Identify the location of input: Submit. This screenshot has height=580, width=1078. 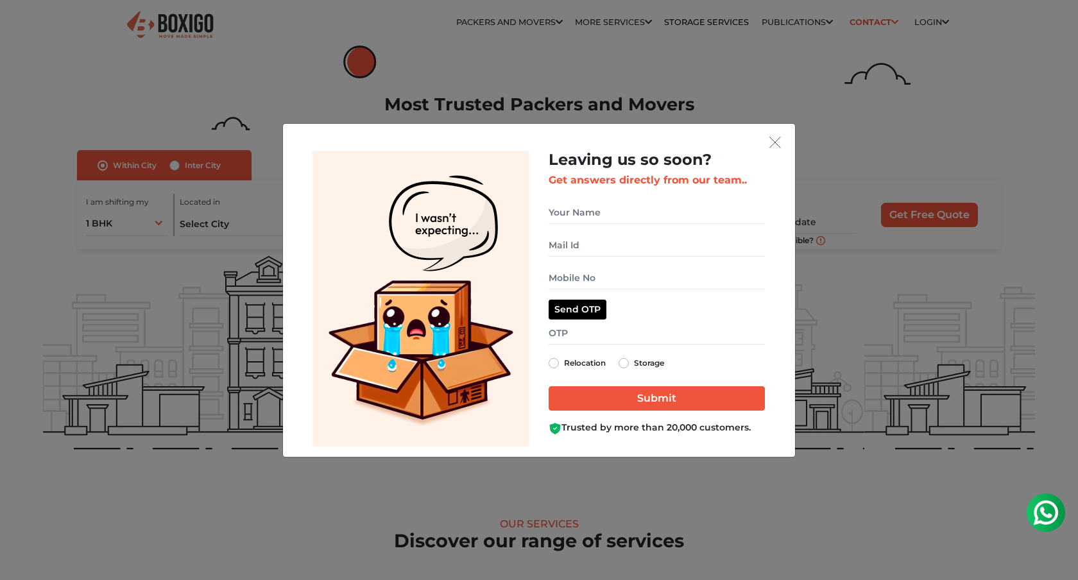
(657, 399).